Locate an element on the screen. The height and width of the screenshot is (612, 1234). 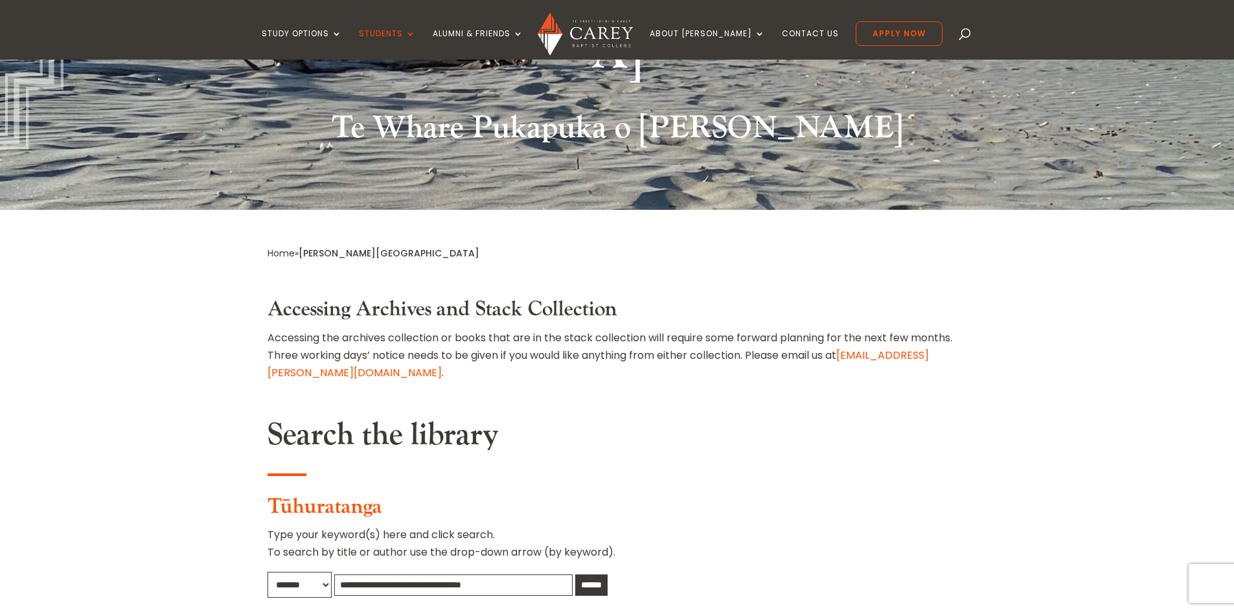
h3: Accessing Archives and Stack Collection is located at coordinates (617, 313).